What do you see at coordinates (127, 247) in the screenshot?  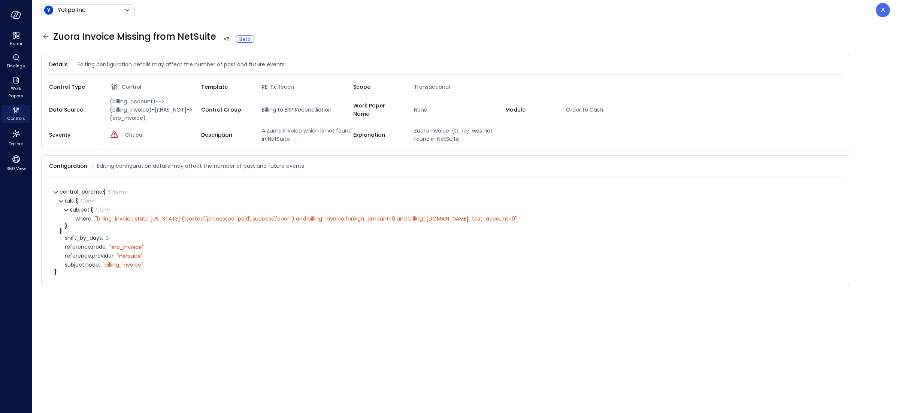 I see `div: " erp_invoice"` at bounding box center [127, 247].